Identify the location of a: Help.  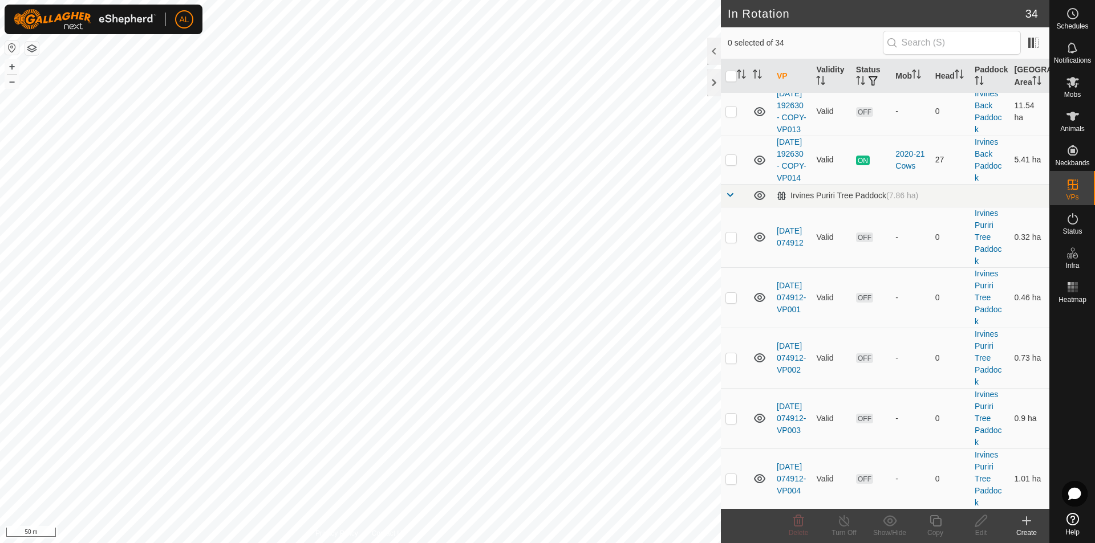
(1072, 525).